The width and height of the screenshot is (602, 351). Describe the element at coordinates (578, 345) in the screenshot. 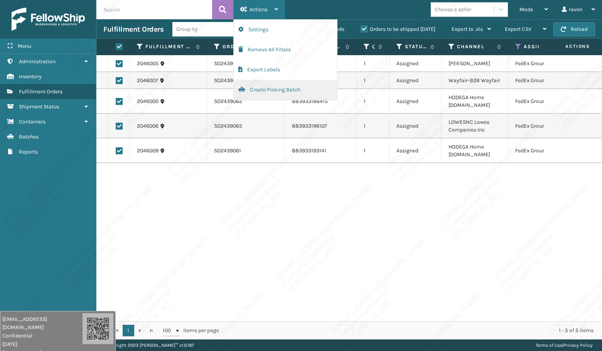

I see `a: Privacy Policy` at that location.